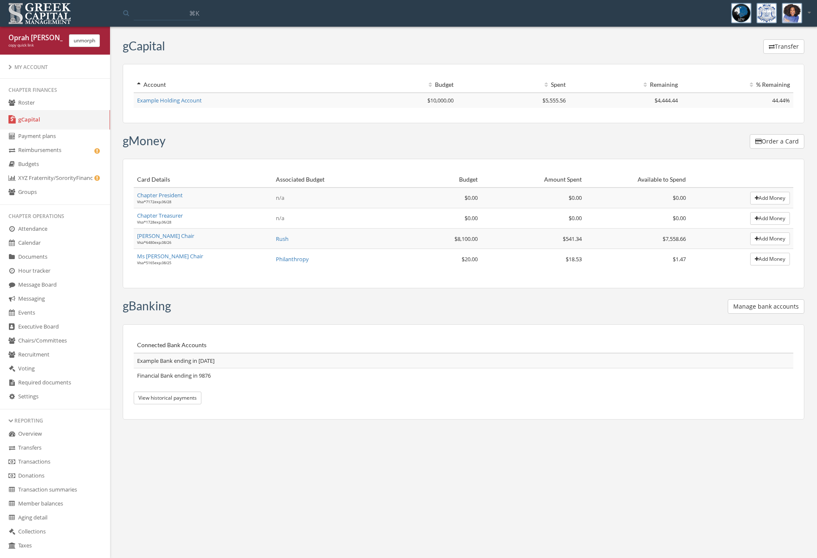 Image resolution: width=817 pixels, height=558 pixels. What do you see at coordinates (572, 239) in the screenshot?
I see `span: $541.34` at bounding box center [572, 239].